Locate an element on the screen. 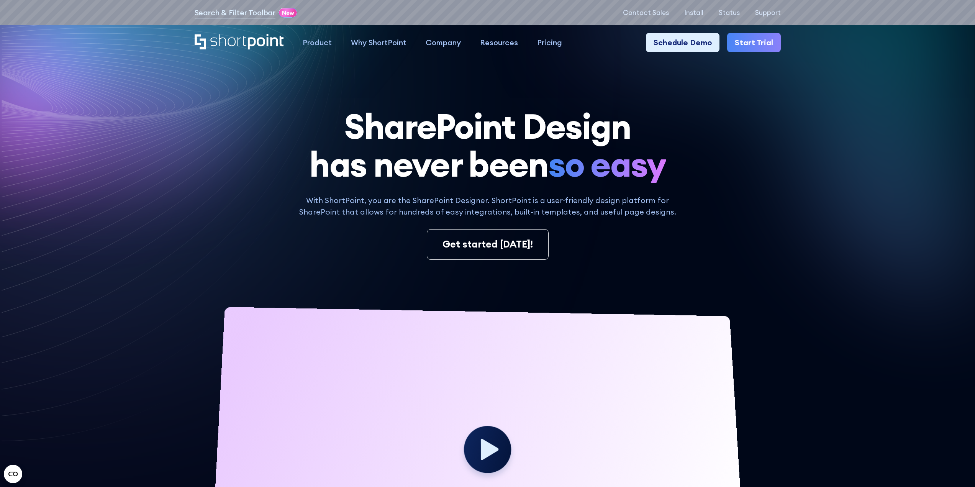 The image size is (975, 487). a: Install is located at coordinates (694, 13).